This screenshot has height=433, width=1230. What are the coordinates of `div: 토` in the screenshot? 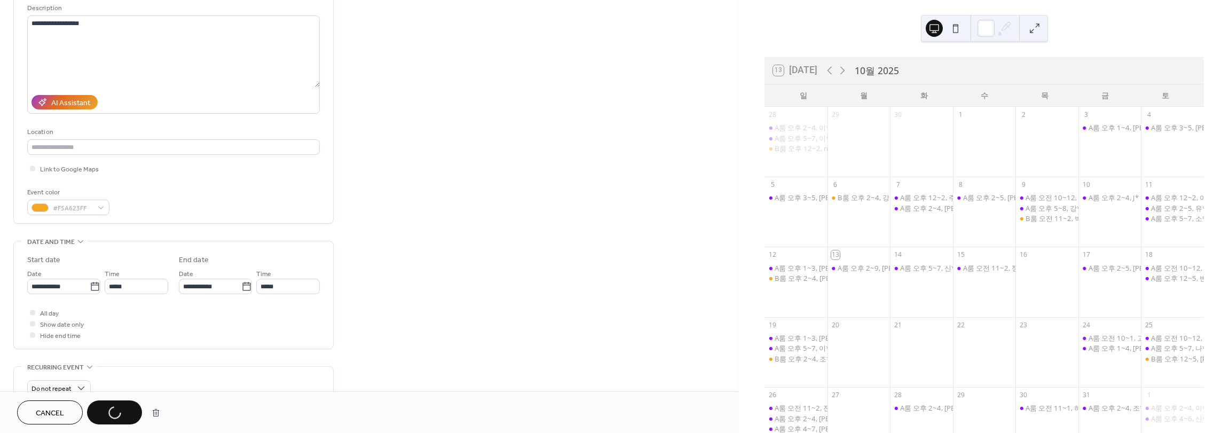 It's located at (1165, 95).